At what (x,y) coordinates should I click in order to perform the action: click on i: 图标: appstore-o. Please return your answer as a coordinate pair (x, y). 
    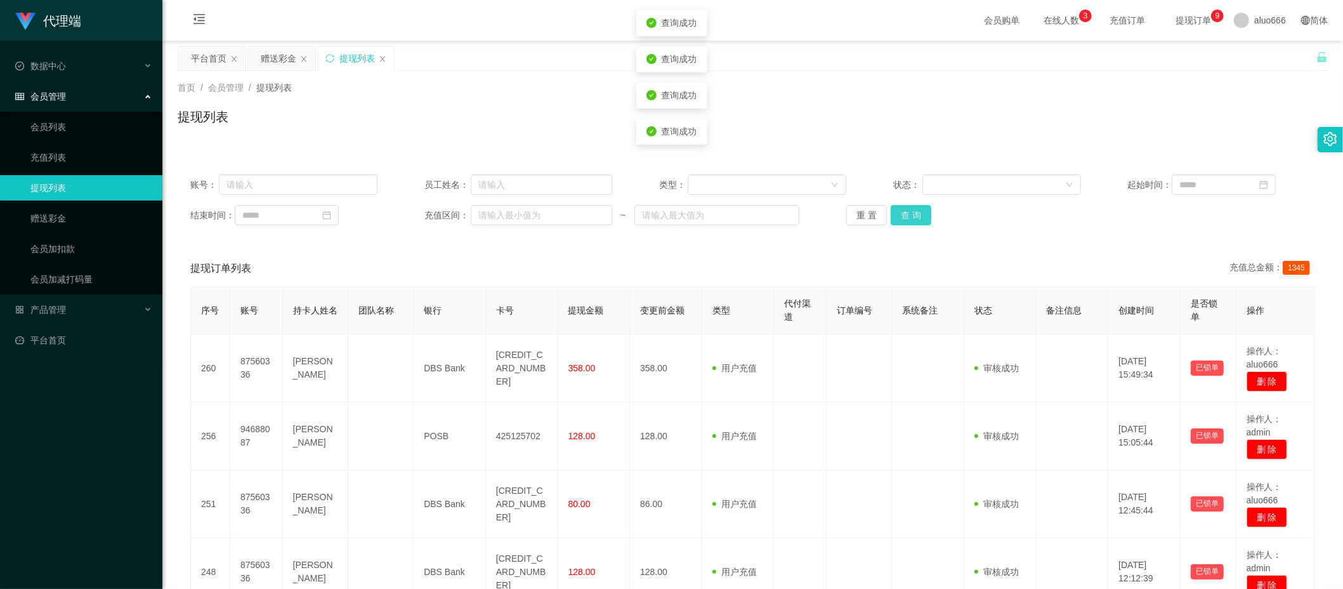
    Looking at the image, I should click on (20, 310).